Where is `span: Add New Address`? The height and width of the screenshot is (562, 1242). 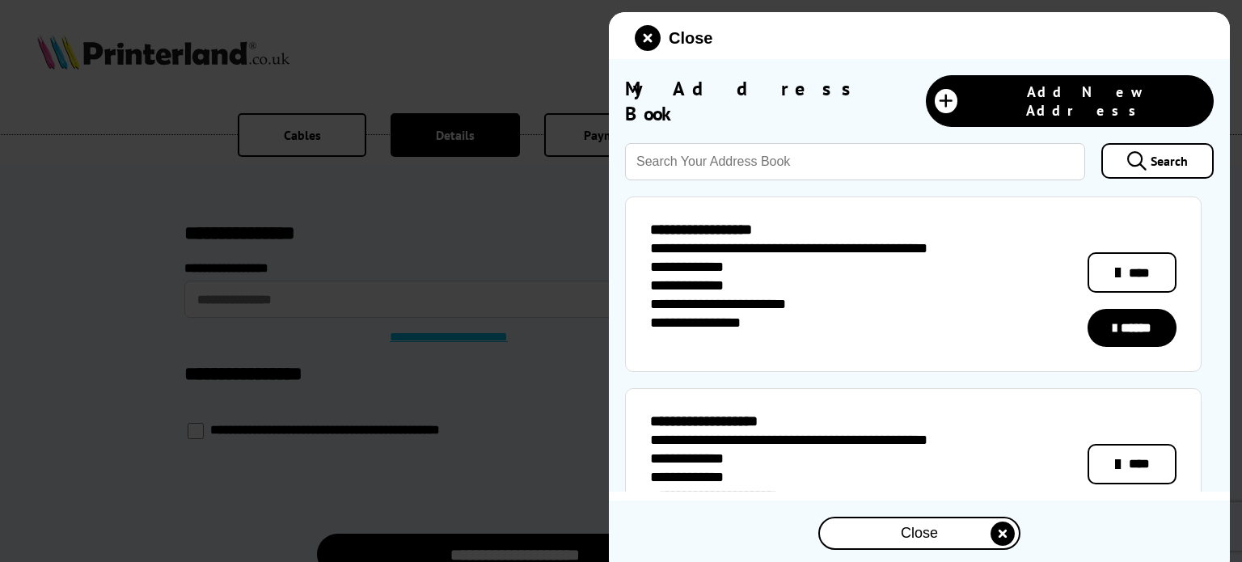
span: Add New Address is located at coordinates (1085, 101).